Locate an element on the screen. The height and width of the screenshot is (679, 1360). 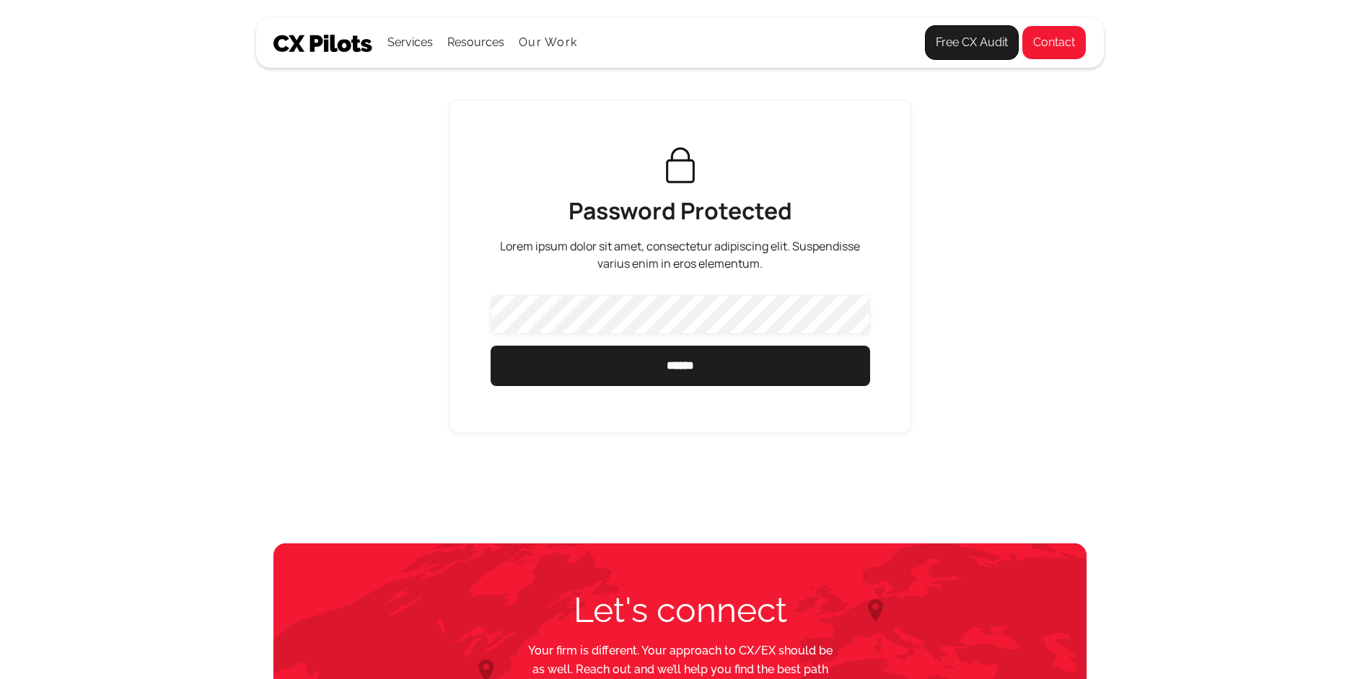
p: Lorem ipsum dolor sit amet, consectetur adipiscing elit. Suspendisse varius enim in eros elementum. is located at coordinates (680, 255).